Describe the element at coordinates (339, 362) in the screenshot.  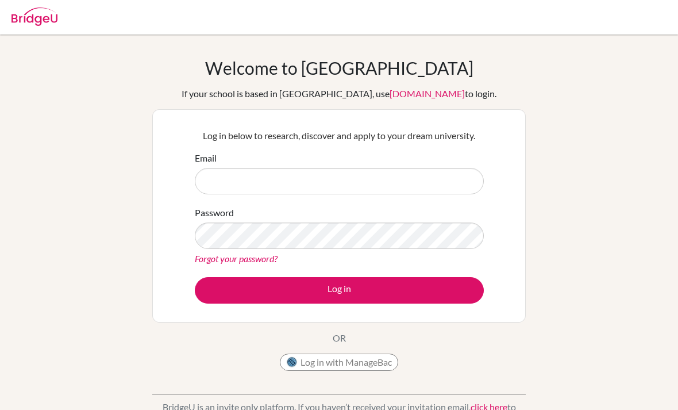
I see `button: Log in with ManageBac` at that location.